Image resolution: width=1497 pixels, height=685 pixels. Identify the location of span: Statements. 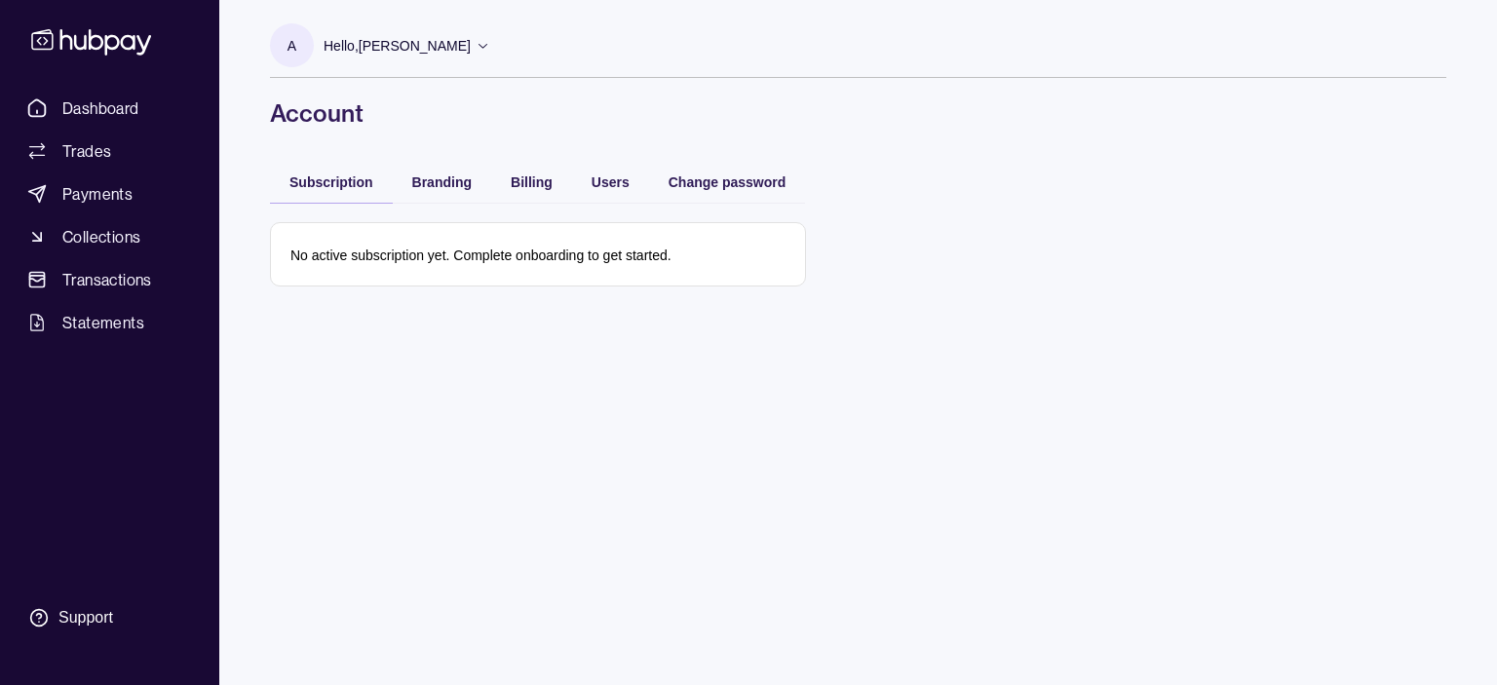
(103, 323).